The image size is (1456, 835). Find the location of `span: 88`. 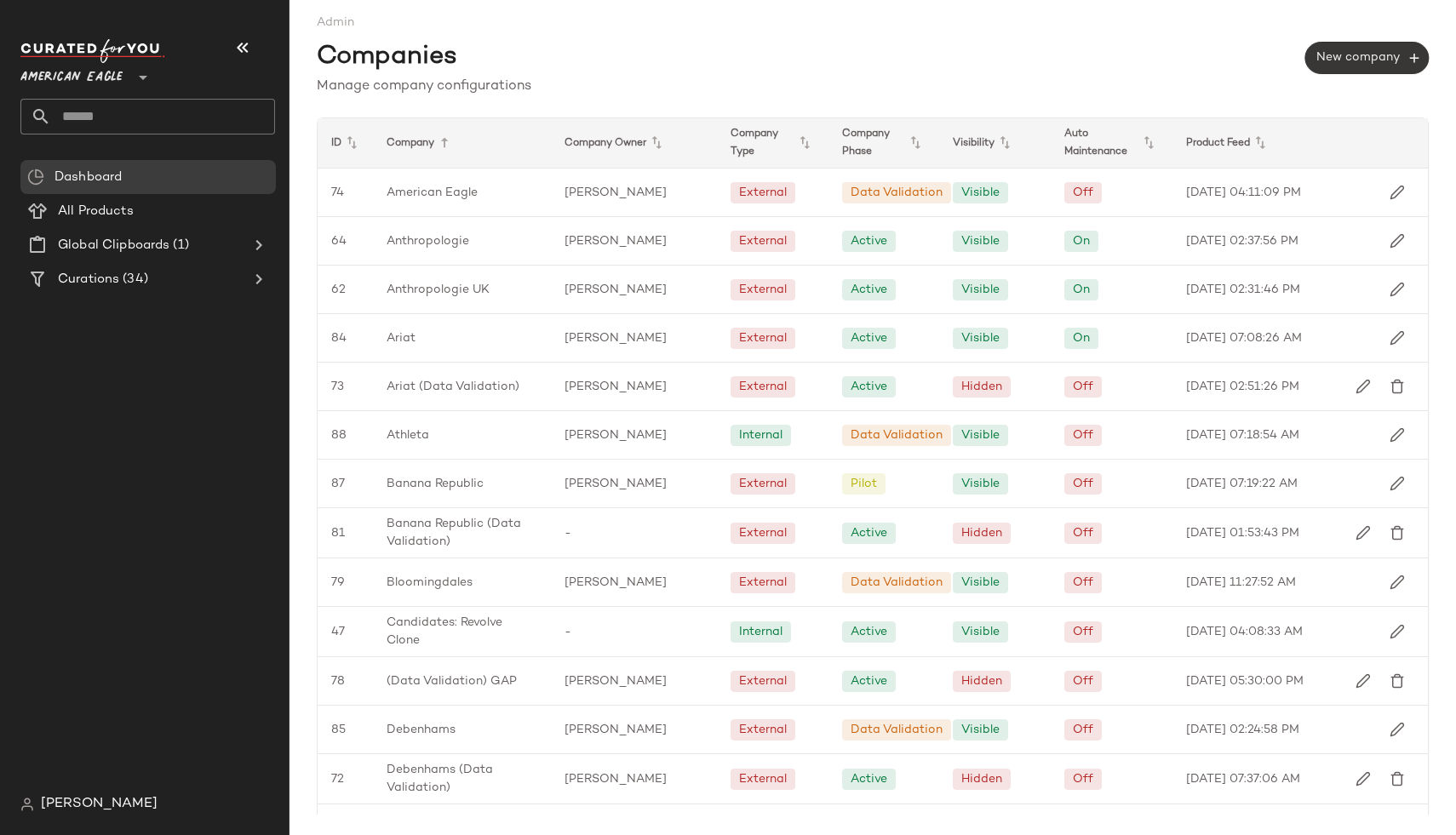

span: 88 is located at coordinates (339, 435).